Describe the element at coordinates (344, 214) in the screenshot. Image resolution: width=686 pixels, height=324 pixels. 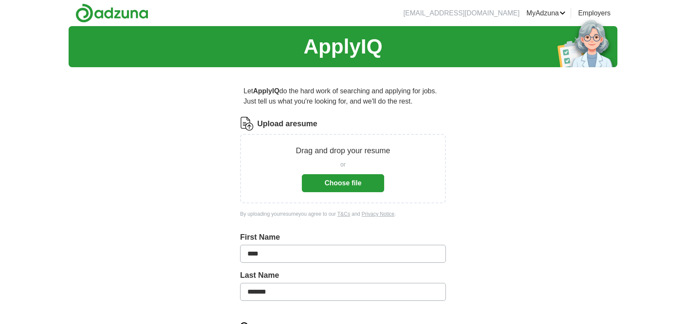
I see `a: T&Cs` at that location.